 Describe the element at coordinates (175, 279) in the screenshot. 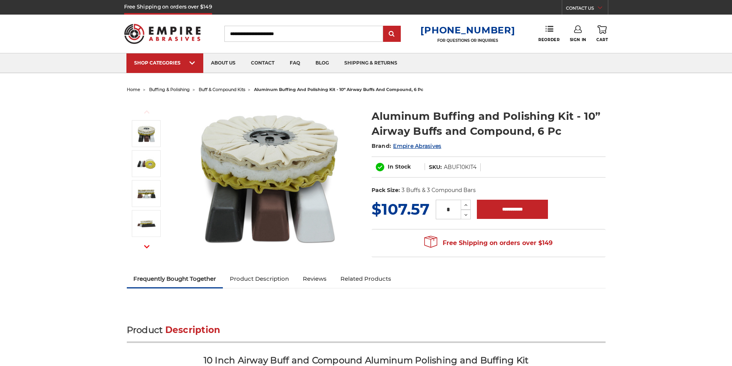

I see `a: Frequently Bought Together` at that location.